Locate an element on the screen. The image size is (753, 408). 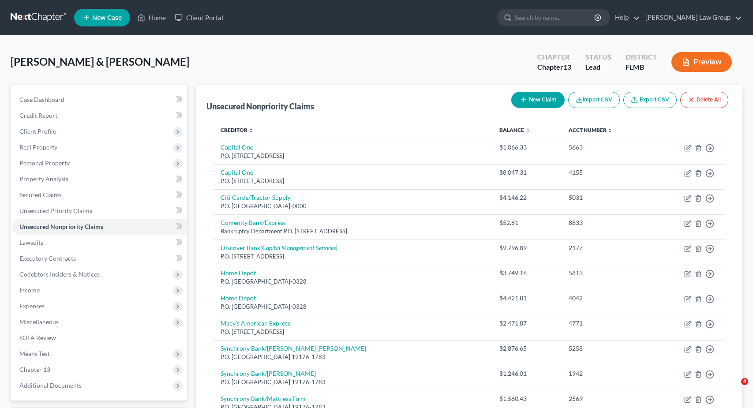
a: SOFA Review is located at coordinates (100, 338).